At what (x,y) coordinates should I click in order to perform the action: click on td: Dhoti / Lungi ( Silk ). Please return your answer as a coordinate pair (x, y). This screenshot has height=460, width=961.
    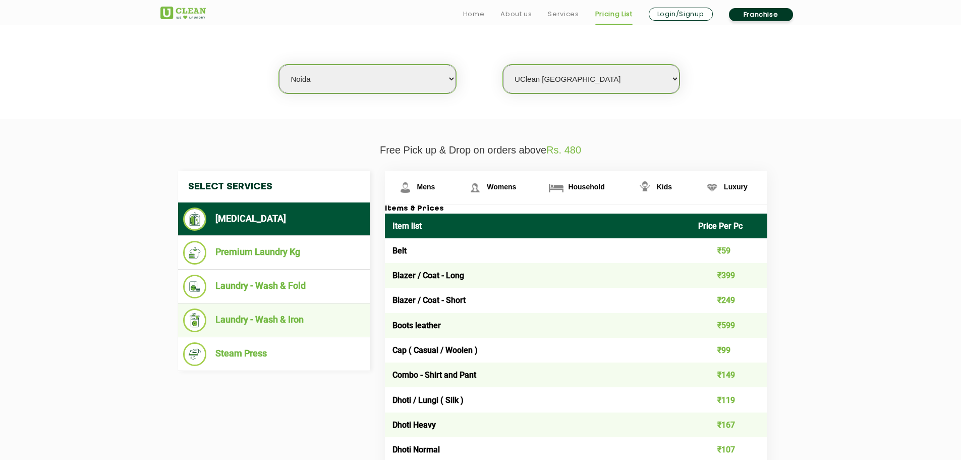
    Looking at the image, I should click on (538, 399).